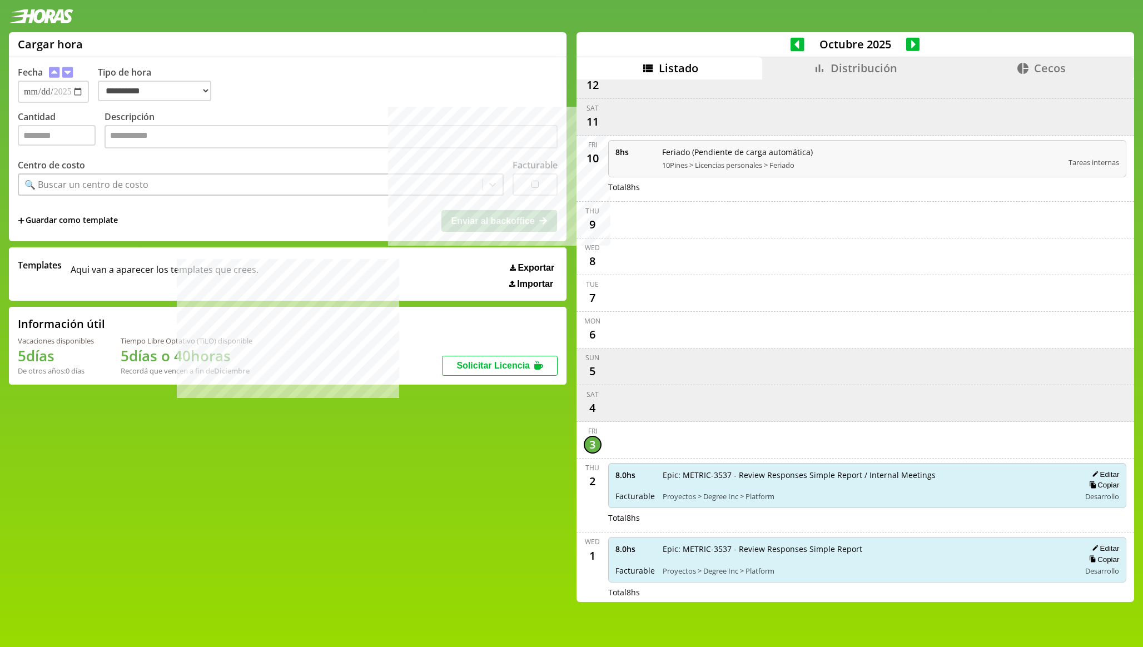 This screenshot has width=1143, height=647. Describe the element at coordinates (154, 91) in the screenshot. I see `select: Tipo de hora` at that location.